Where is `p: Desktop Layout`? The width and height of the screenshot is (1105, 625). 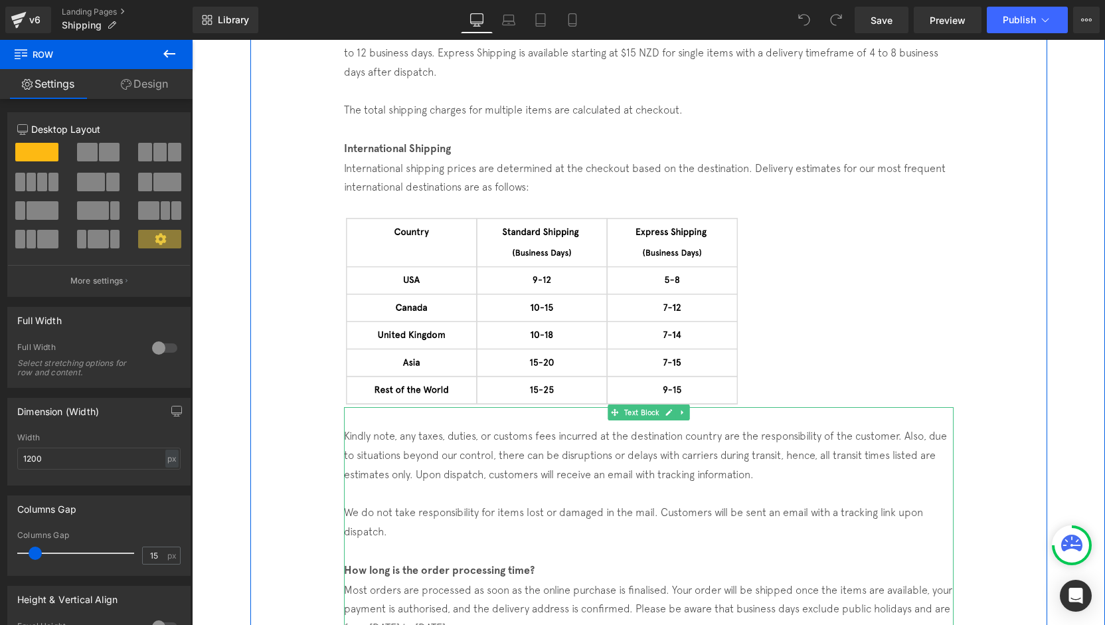 p: Desktop Layout is located at coordinates (99, 129).